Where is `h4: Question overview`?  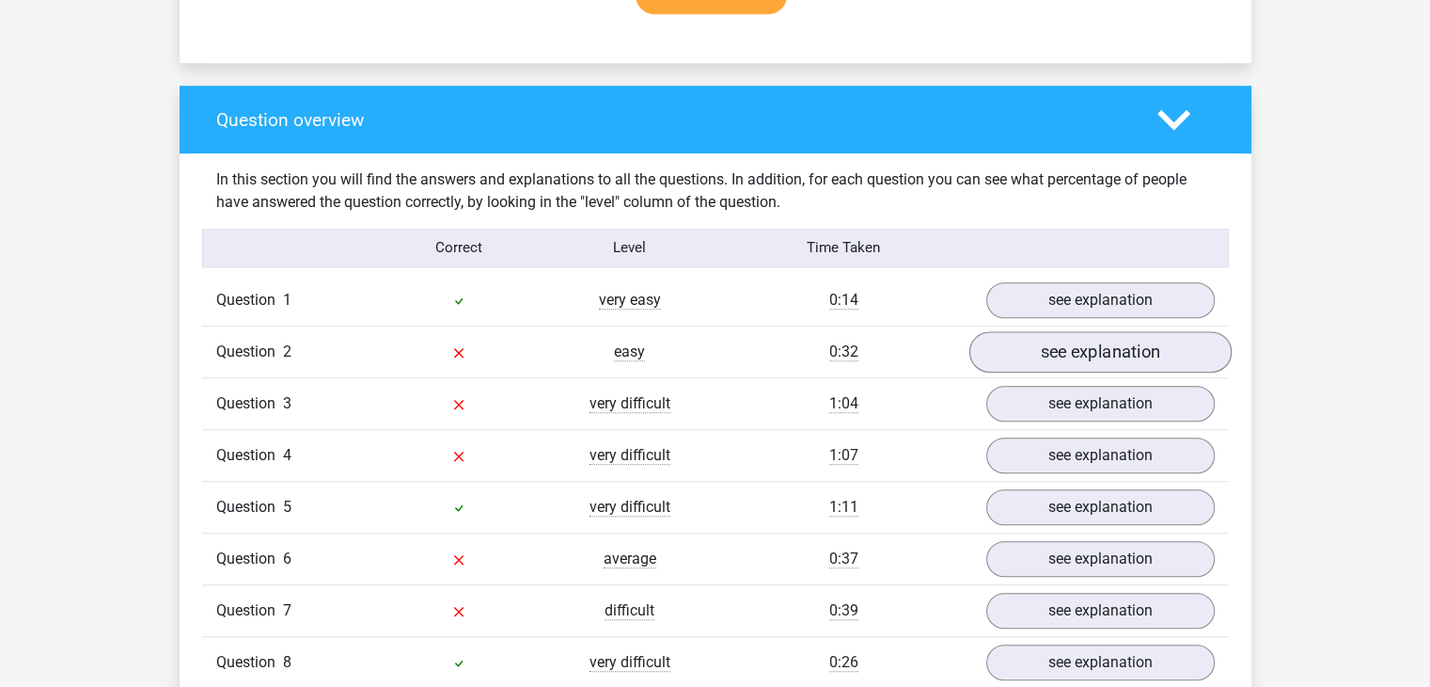
h4: Question overview is located at coordinates (672, 119).